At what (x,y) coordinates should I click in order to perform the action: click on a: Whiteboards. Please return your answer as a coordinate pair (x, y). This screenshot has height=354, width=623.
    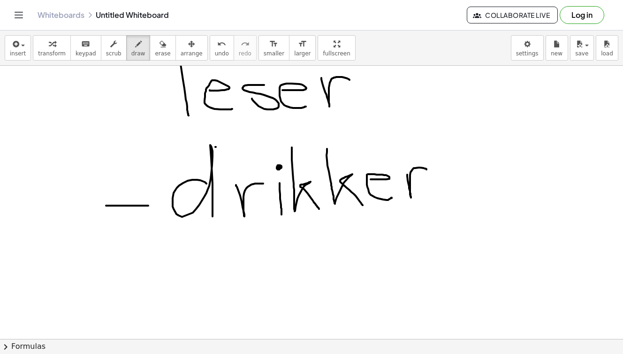
    Looking at the image, I should click on (61, 15).